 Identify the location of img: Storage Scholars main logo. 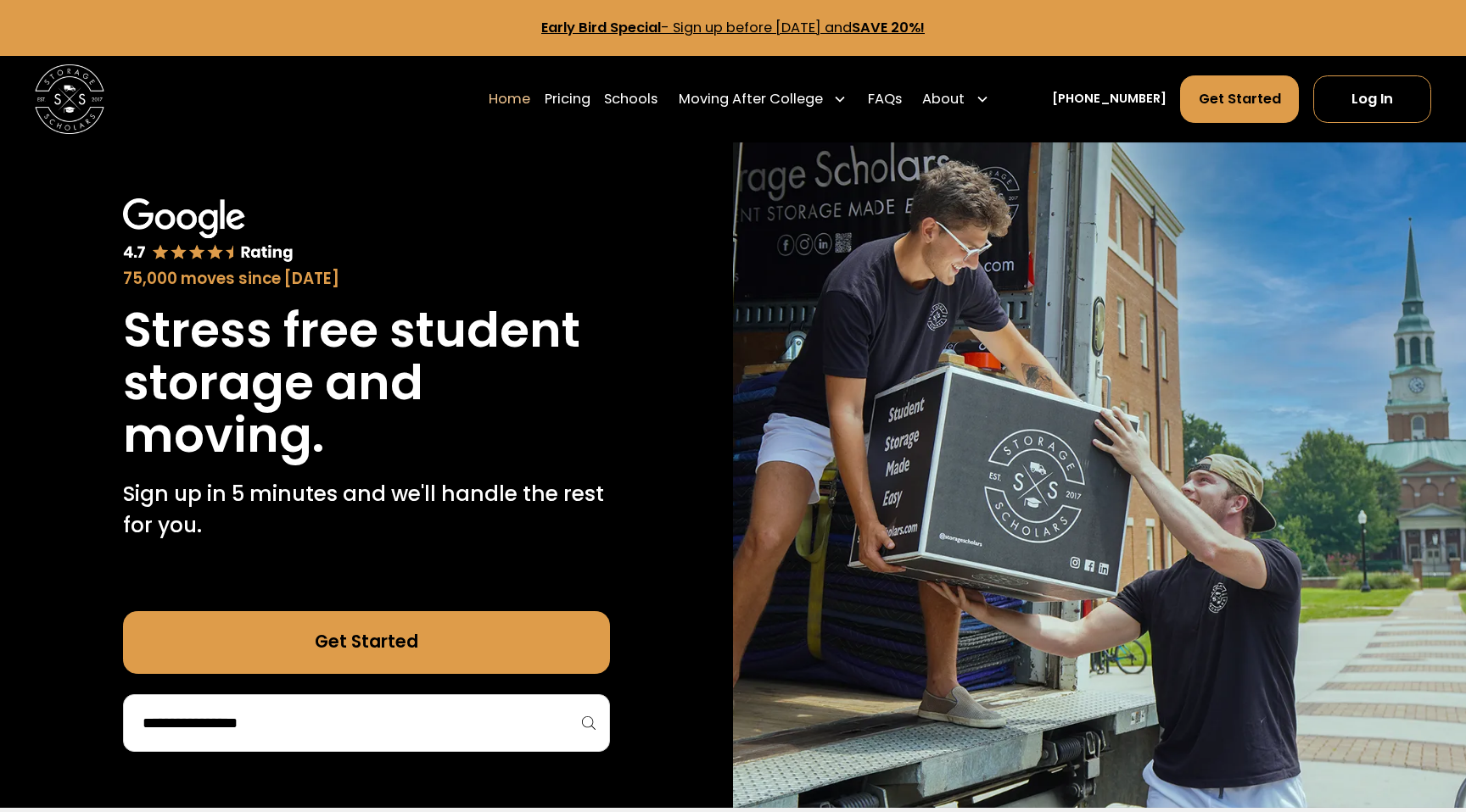
(70, 99).